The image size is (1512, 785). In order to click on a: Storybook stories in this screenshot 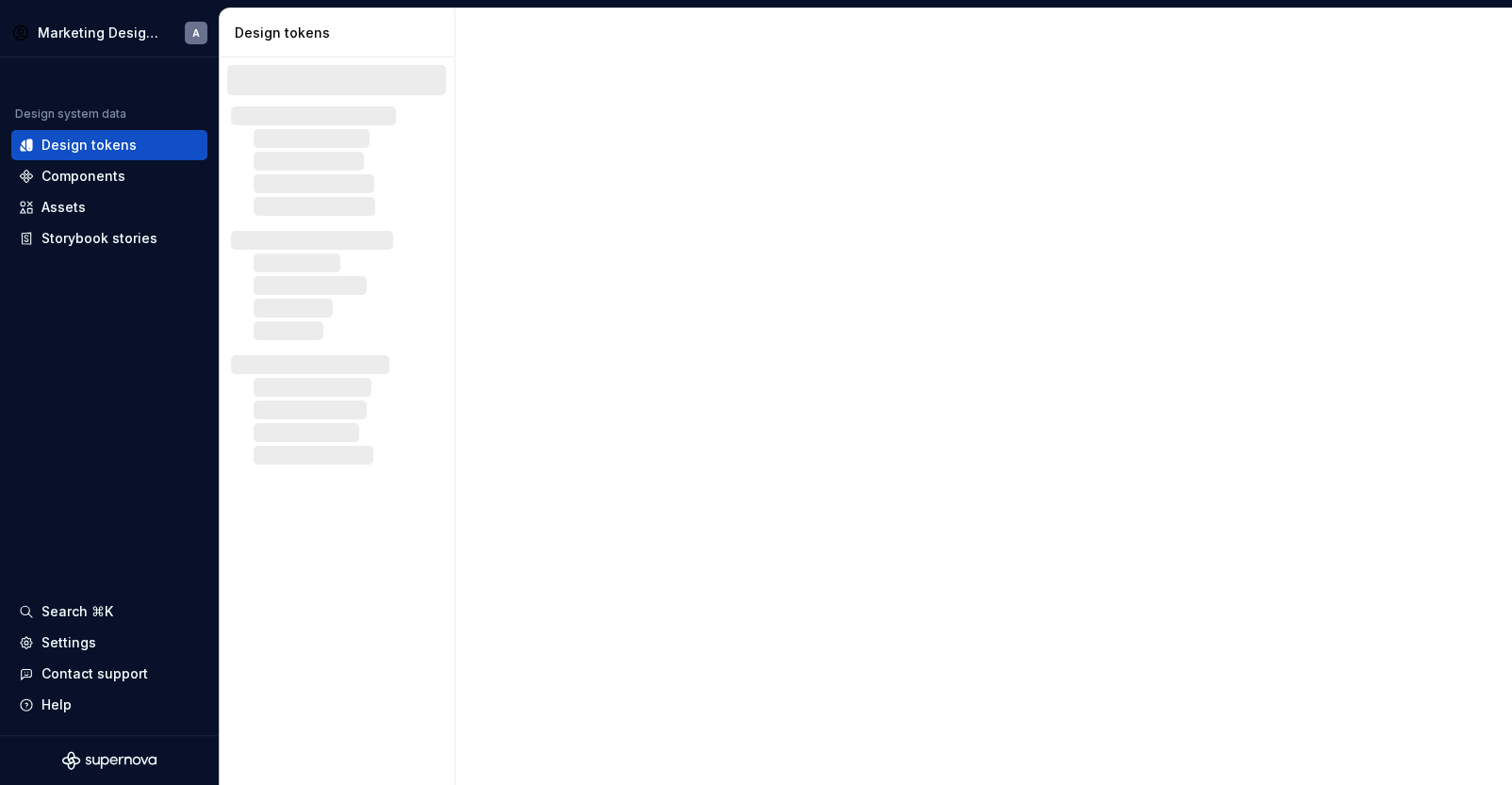, I will do `click(110, 239)`.